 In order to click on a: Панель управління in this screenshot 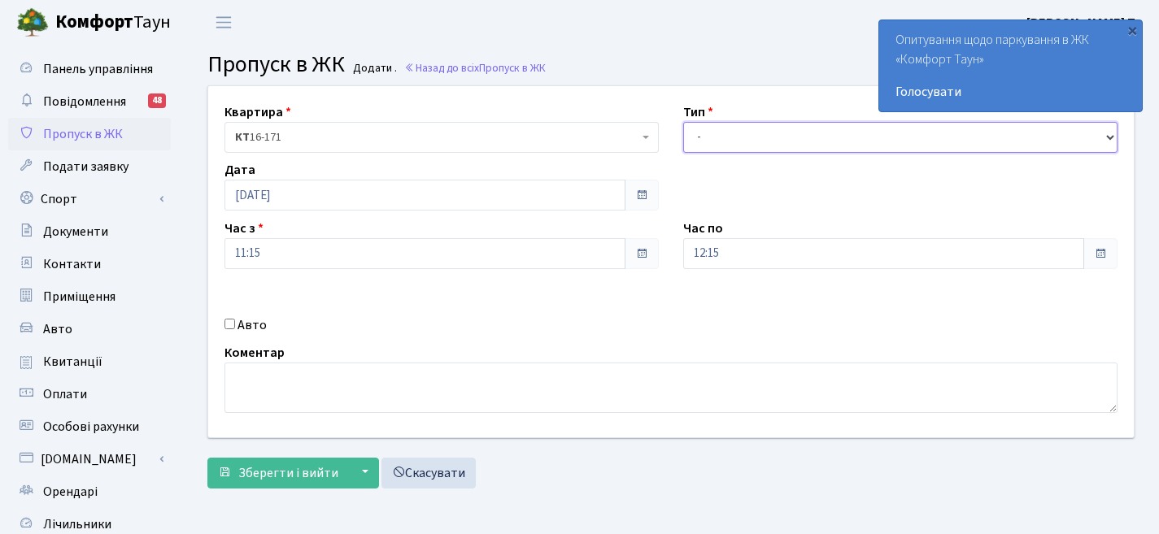, I will do `click(89, 69)`.